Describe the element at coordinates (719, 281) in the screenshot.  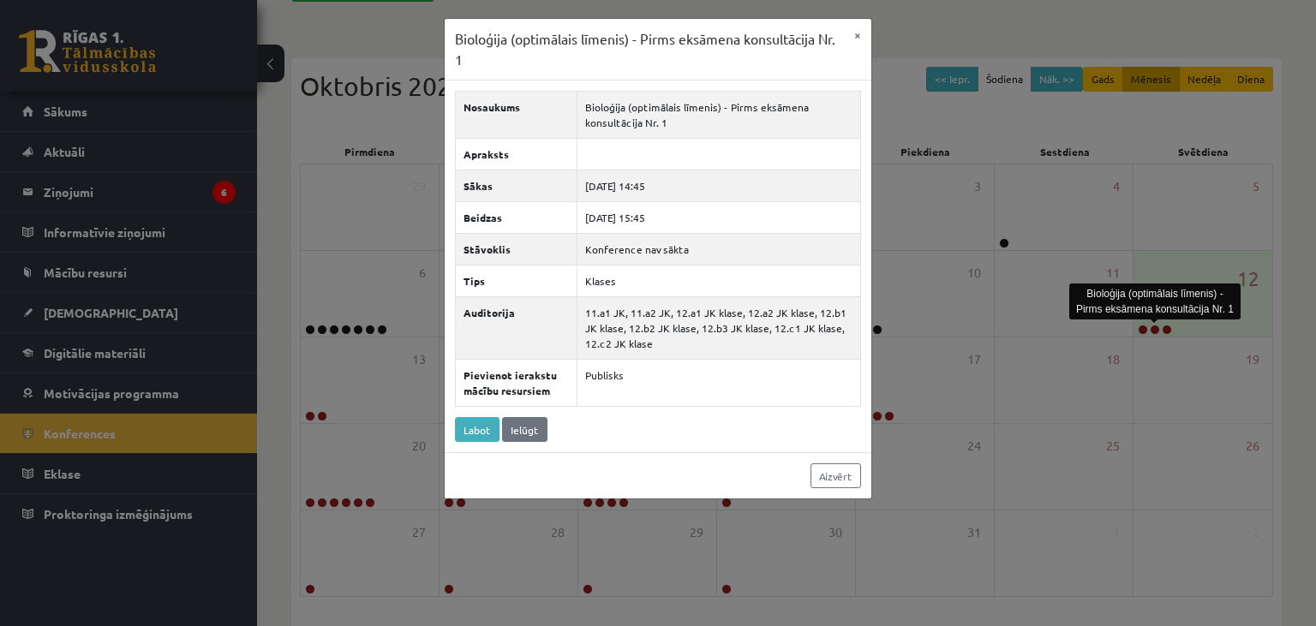
I see `td: Klases` at that location.